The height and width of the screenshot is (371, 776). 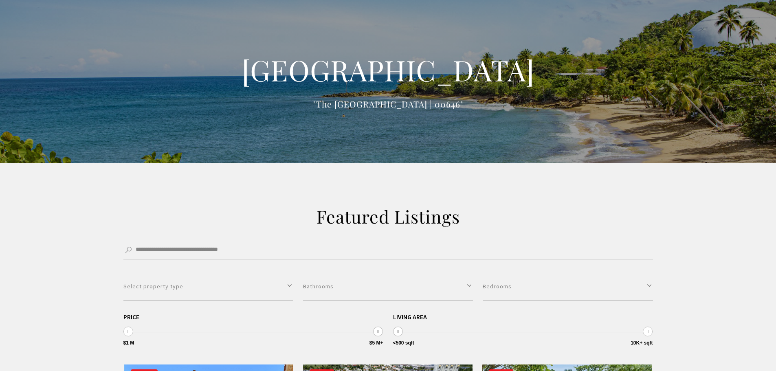 What do you see at coordinates (388, 217) in the screenshot?
I see `h2: Featured Listings` at bounding box center [388, 217].